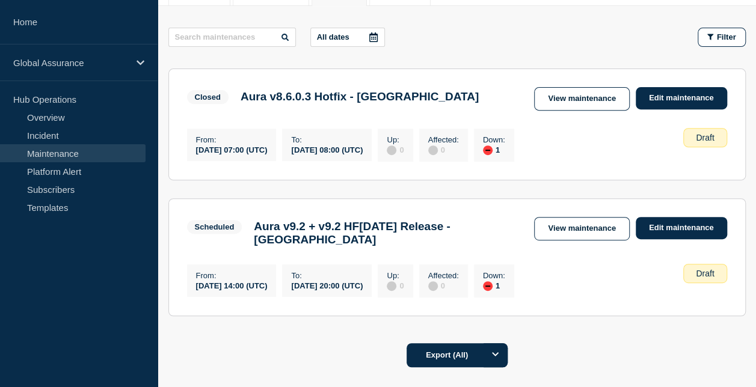  What do you see at coordinates (721, 37) in the screenshot?
I see `button: Filter` at bounding box center [721, 37].